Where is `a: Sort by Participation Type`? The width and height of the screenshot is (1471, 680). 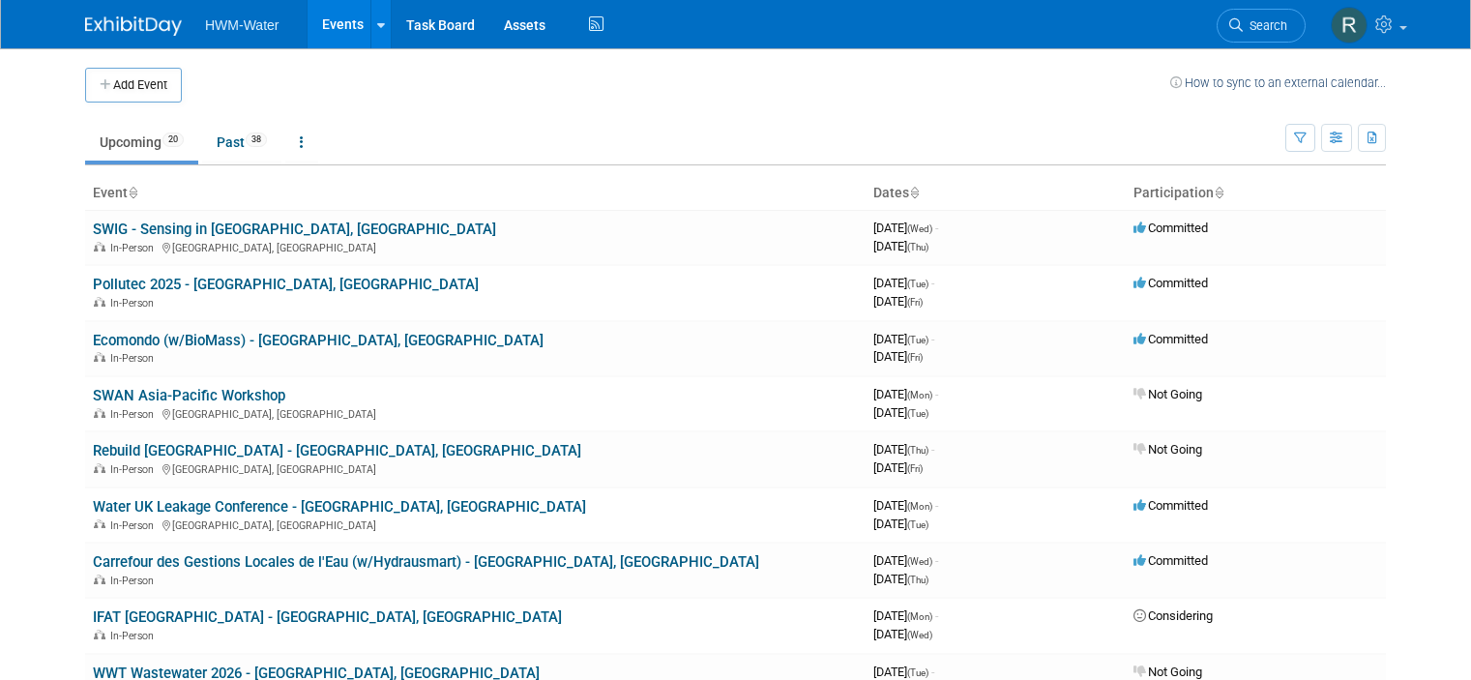 a: Sort by Participation Type is located at coordinates (1219, 192).